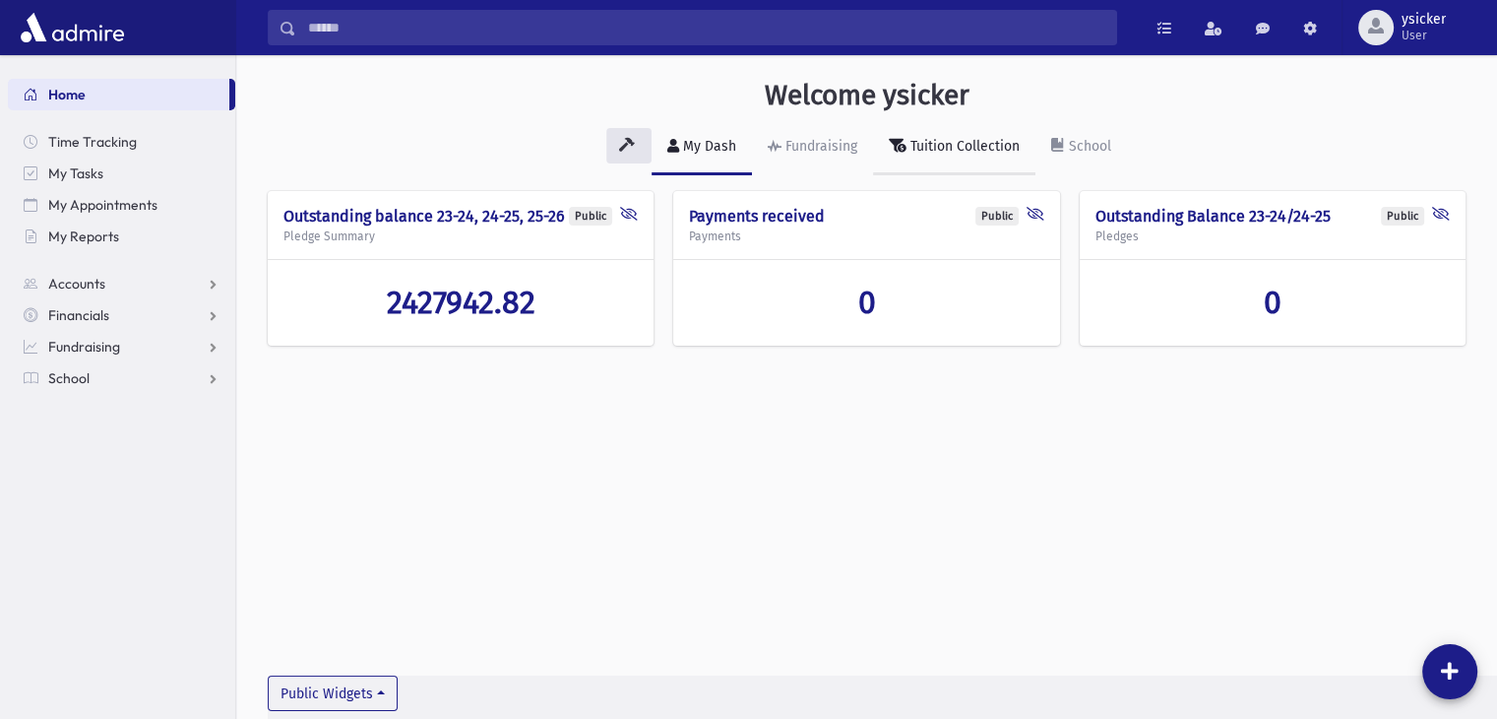  Describe the element at coordinates (1088, 146) in the screenshot. I see `div: School` at that location.